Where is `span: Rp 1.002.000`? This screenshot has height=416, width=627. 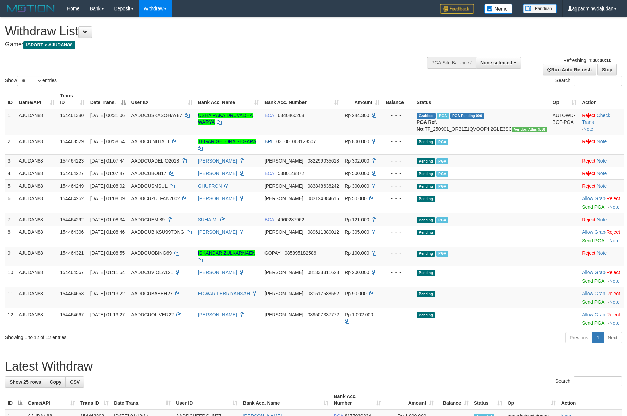
span: Rp 1.002.000 is located at coordinates (359, 315).